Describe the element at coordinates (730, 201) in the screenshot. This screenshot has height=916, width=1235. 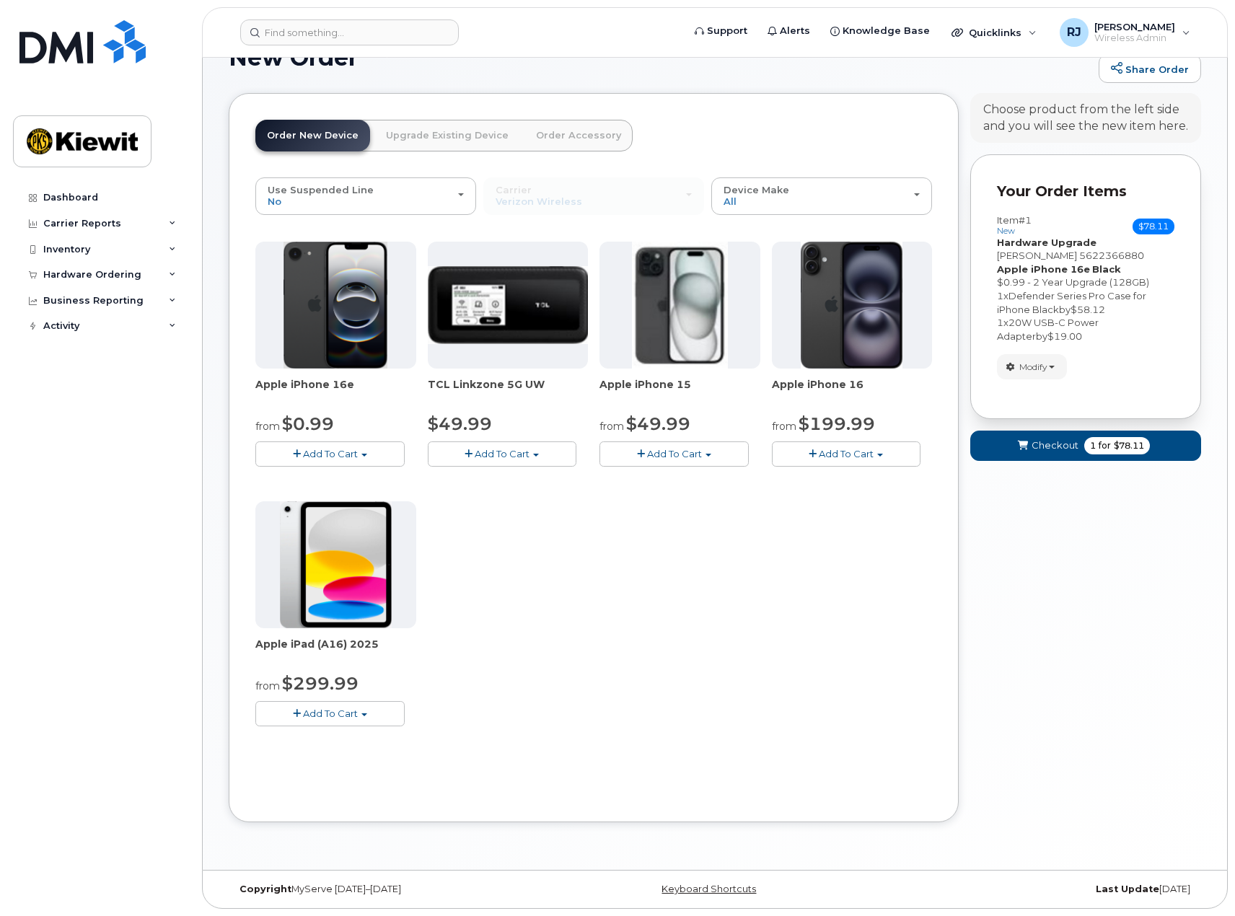
I see `span: All` at that location.